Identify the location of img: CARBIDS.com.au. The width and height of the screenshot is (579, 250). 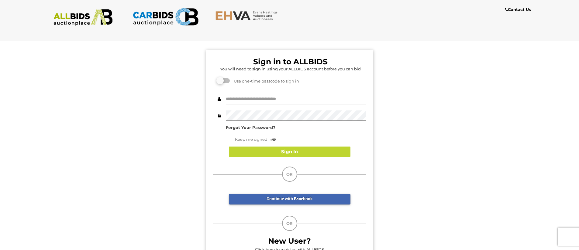
(165, 17).